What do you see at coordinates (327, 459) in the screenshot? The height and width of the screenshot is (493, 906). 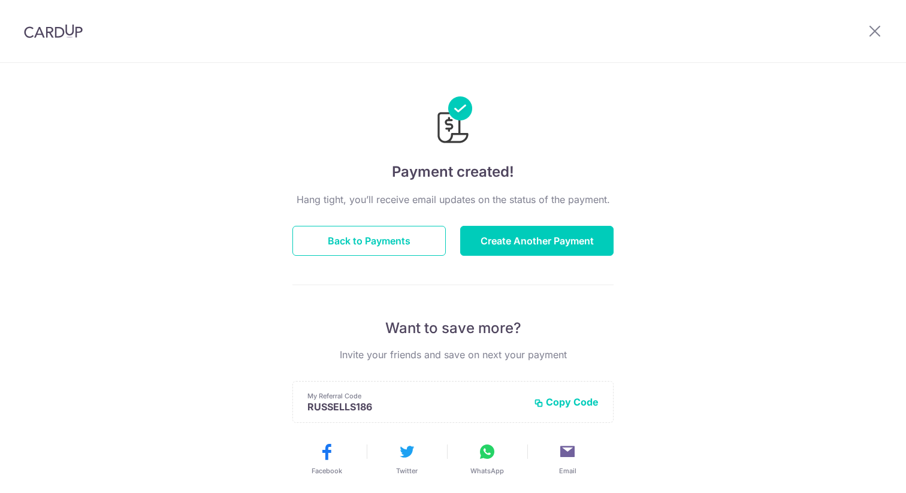 I see `button: Facebook` at bounding box center [327, 459].